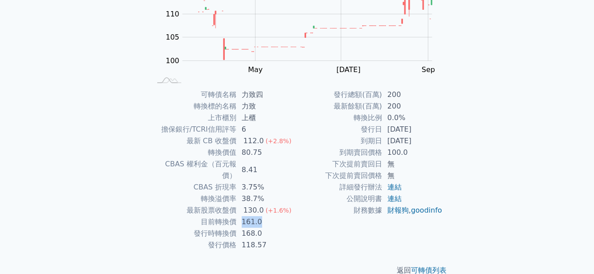 The height and width of the screenshot is (274, 594). I want to click on td: 到期賣回價格, so click(339, 152).